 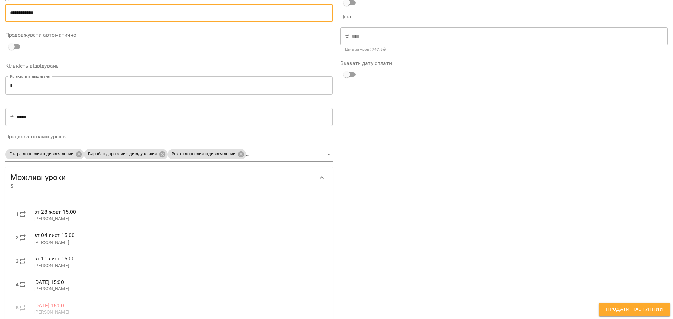 What do you see at coordinates (162, 177) in the screenshot?
I see `span: Можливі уроки` at bounding box center [162, 177].